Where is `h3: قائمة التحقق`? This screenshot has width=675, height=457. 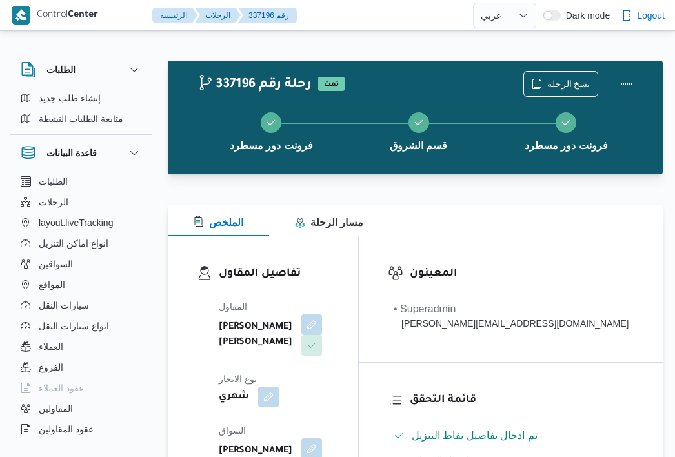 h3: قائمة التحقق is located at coordinates (522, 400).